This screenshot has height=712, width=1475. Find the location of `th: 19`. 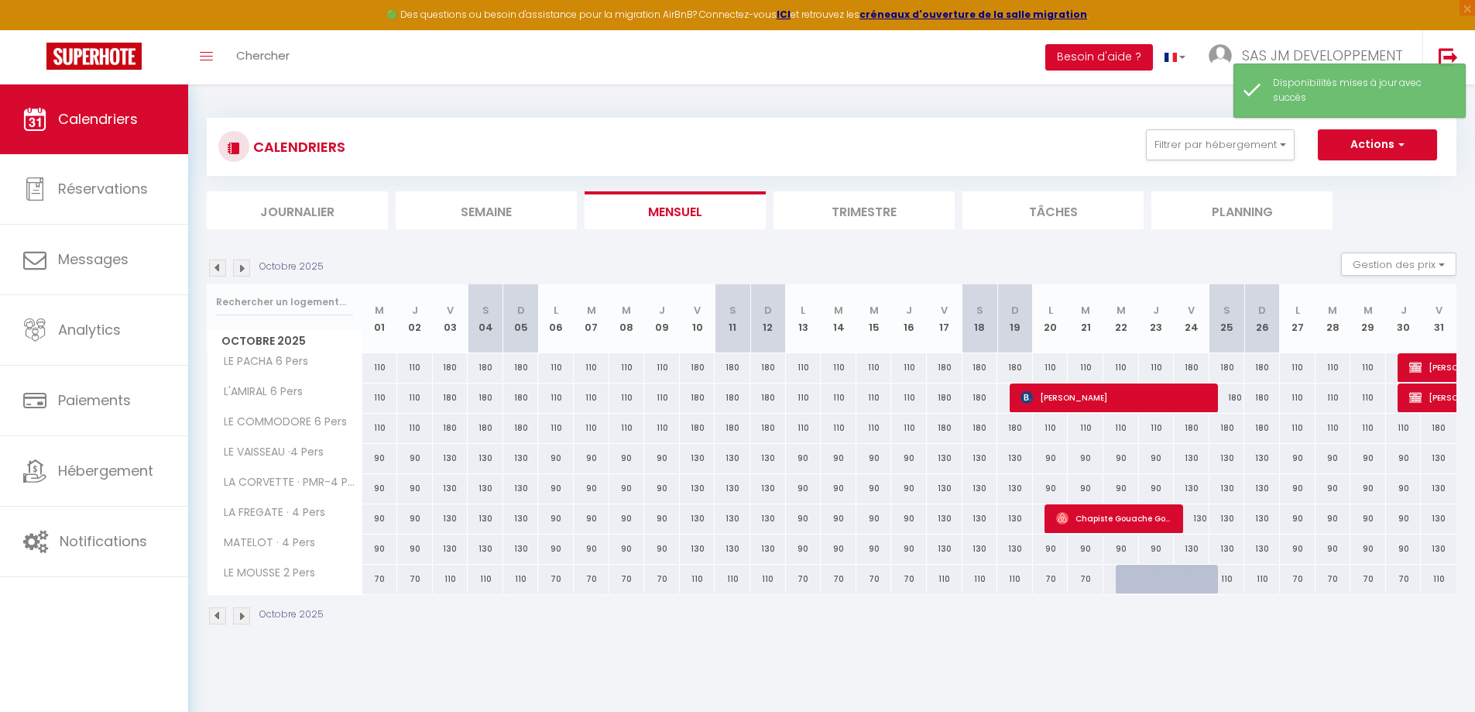

th: 19 is located at coordinates (1015, 318).